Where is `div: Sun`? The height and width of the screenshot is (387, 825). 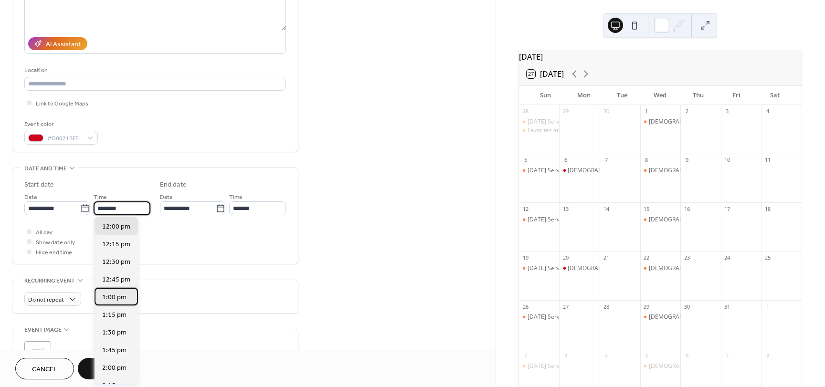 div: Sun is located at coordinates (546, 96).